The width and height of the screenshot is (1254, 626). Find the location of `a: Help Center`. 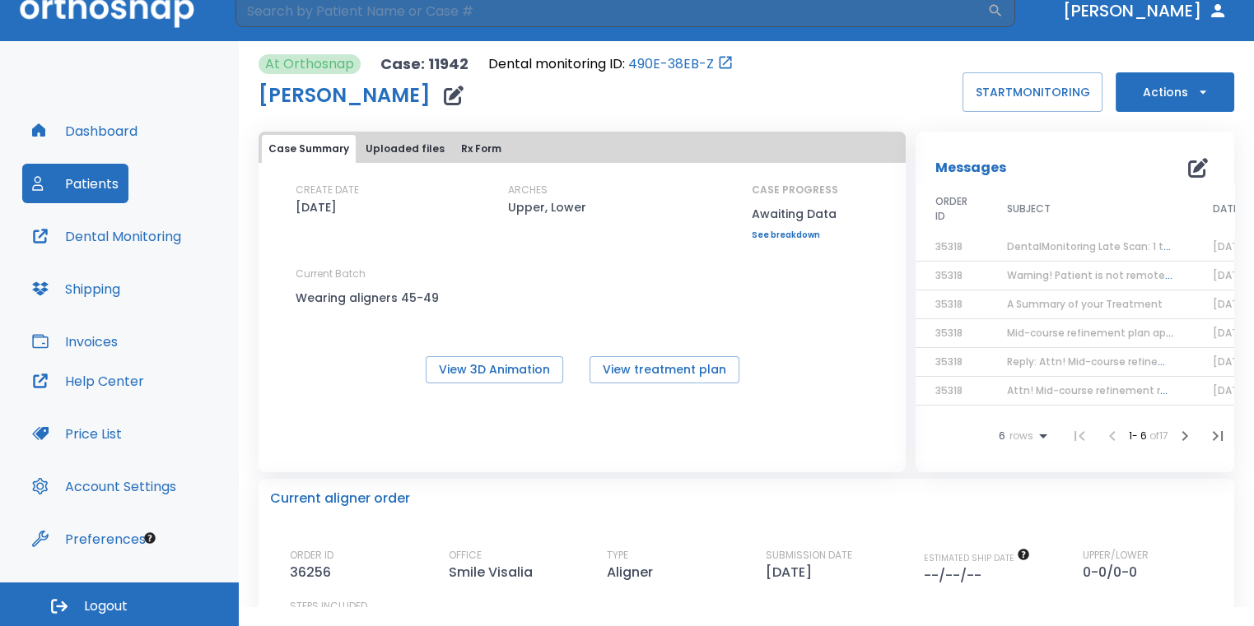

a: Help Center is located at coordinates (88, 381).